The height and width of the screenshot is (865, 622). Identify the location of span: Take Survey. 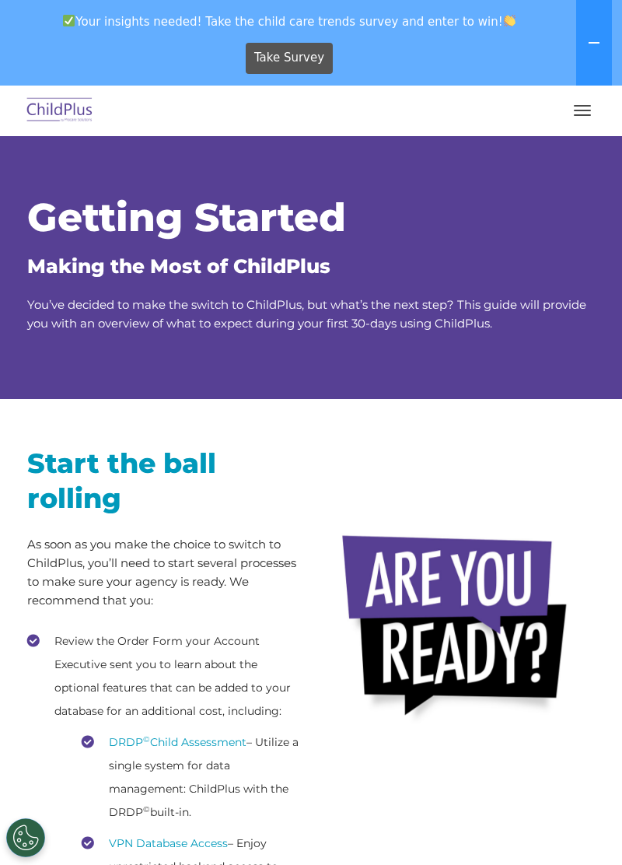
(289, 58).